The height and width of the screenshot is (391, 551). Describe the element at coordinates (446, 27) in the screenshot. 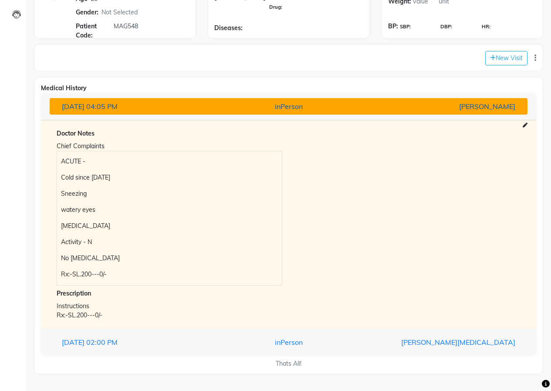

I see `span: DBP:` at that location.